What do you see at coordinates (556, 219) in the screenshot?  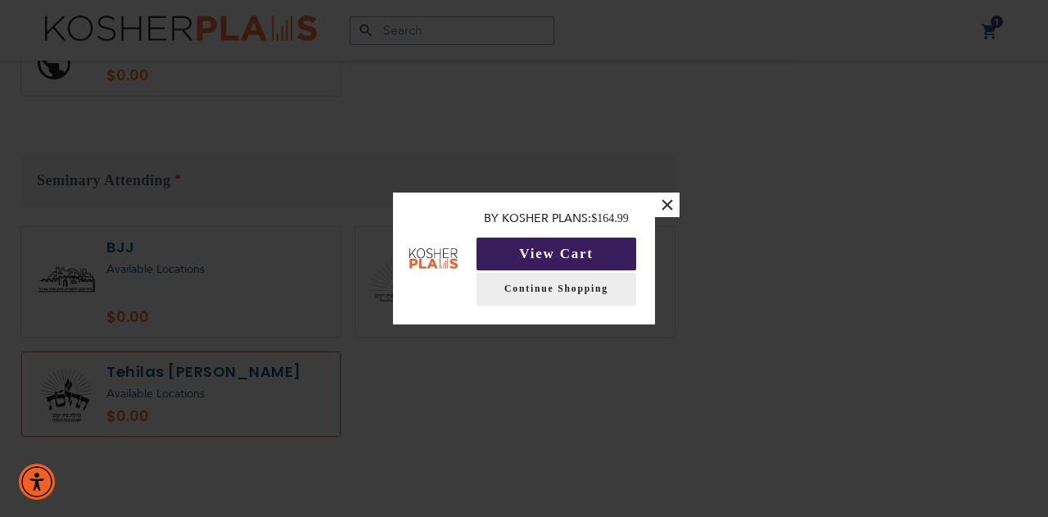 I see `p: By Kosher Plans:` at bounding box center [556, 219].